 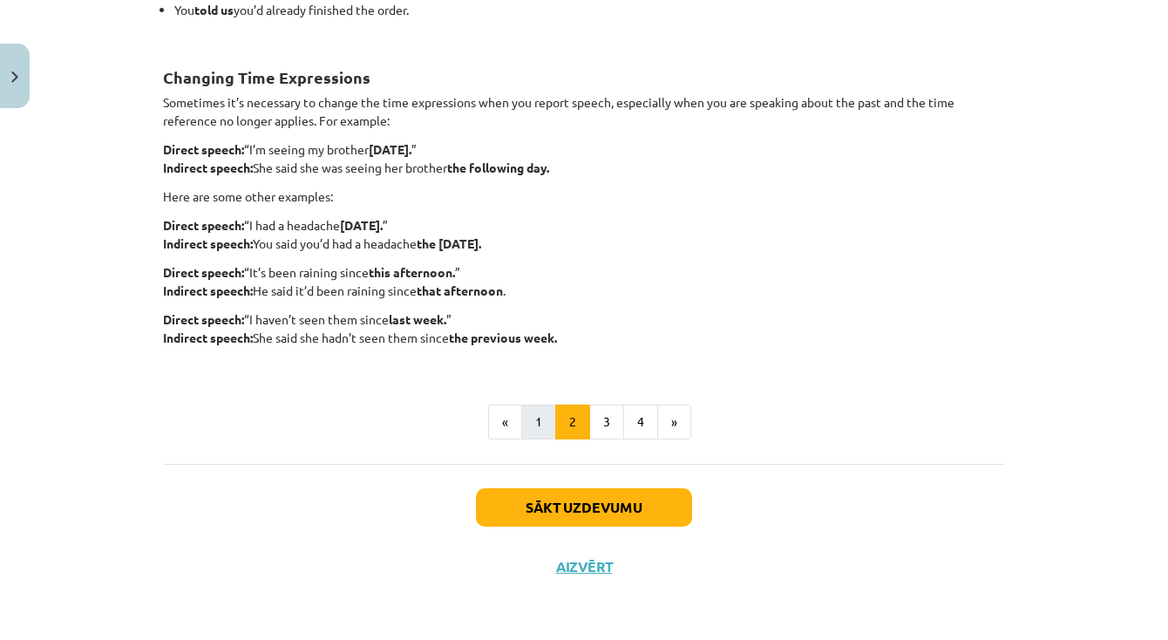 I want to click on img: icon-close-lesson-0947bae3869378f0d4975bcd49f059093ad1ed9edebbc8119c70593378902aed.svg, so click(x=15, y=77).